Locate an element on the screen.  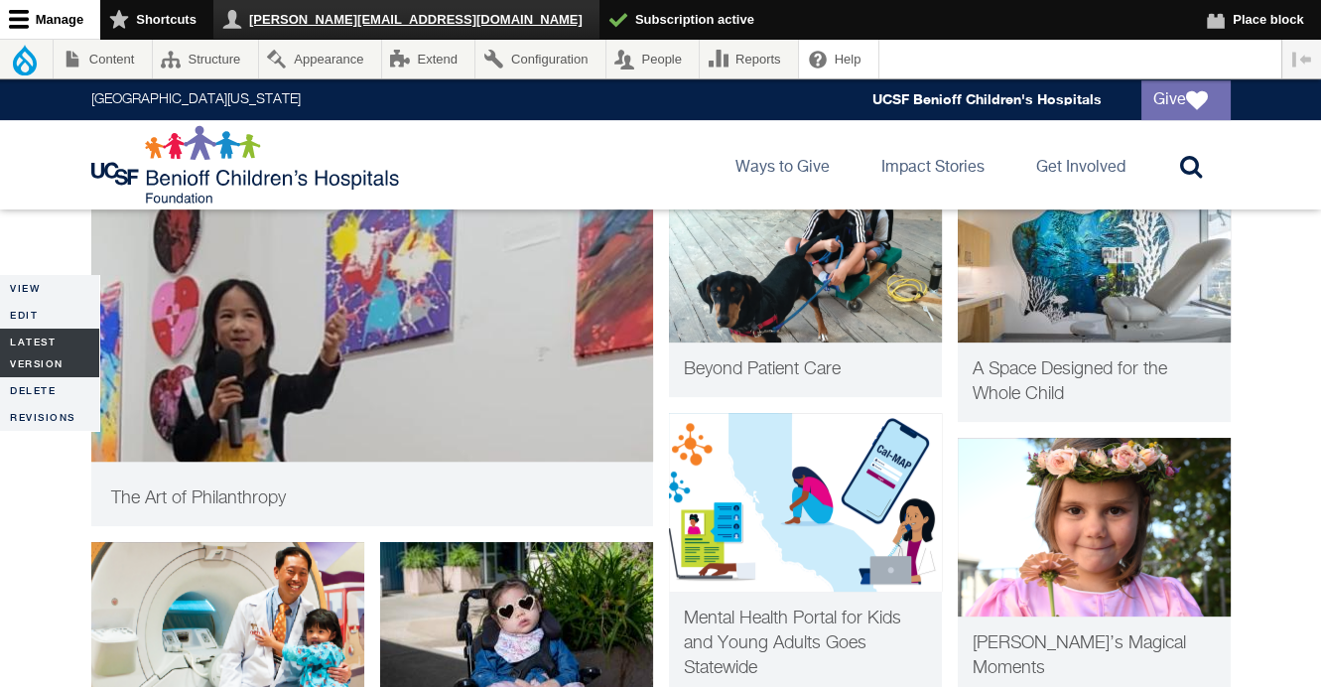
a: Patient Care New clinic room interior A Space Designed for the Whole Child is located at coordinates (1094, 293).